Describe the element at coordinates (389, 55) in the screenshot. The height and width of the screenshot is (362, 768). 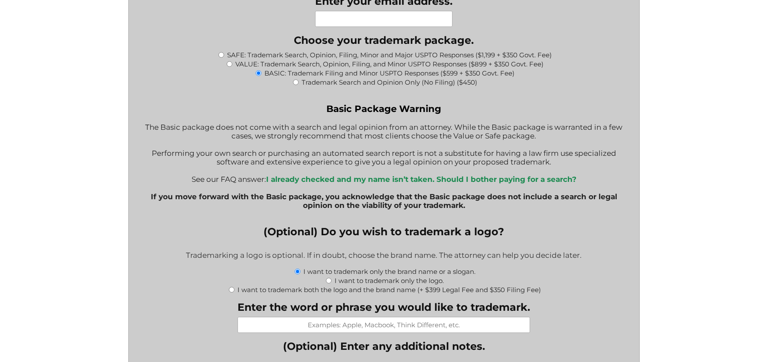
I see `label: SAFE: Trademark Search, Opinion, Filing, Minor and Major USPTO Responses ($1,199 + $350 Govt. Fee)` at that location.